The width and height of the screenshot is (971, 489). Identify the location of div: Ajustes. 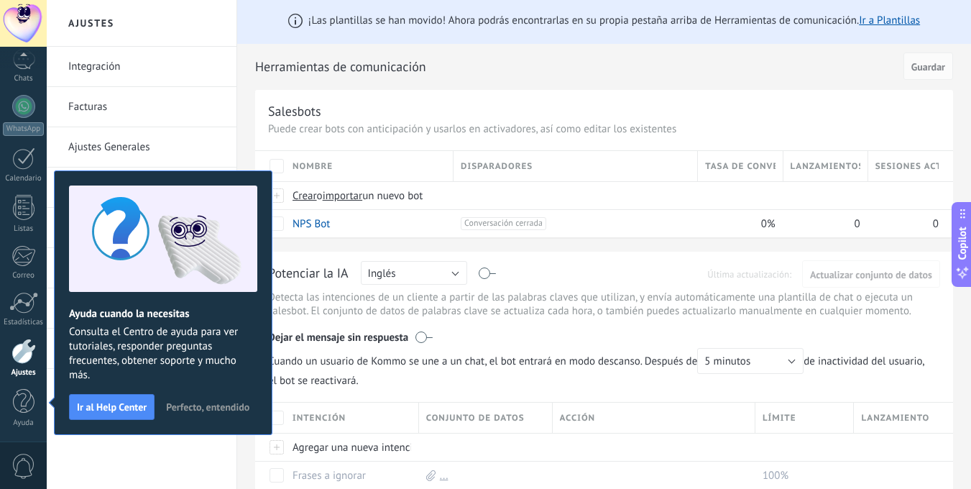
(24, 372).